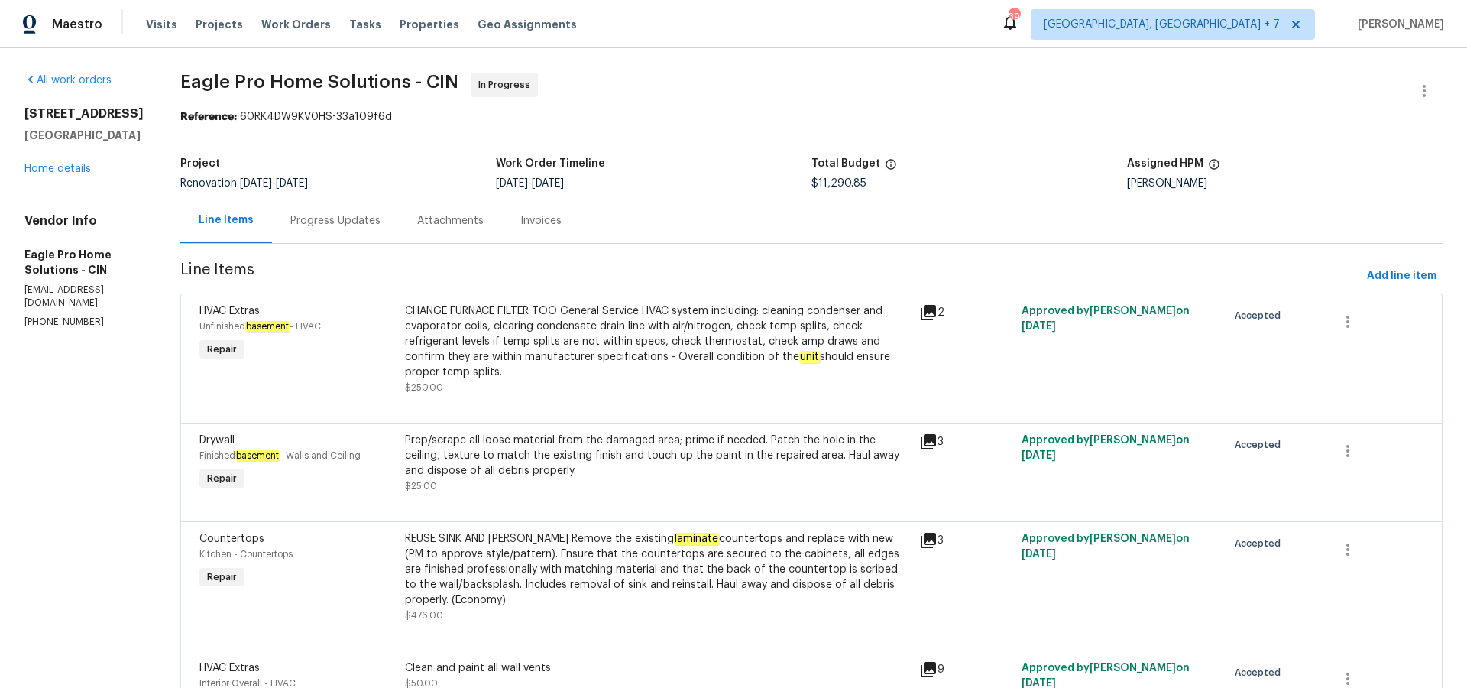 This screenshot has height=688, width=1467. What do you see at coordinates (57, 169) in the screenshot?
I see `a: Home details` at bounding box center [57, 169].